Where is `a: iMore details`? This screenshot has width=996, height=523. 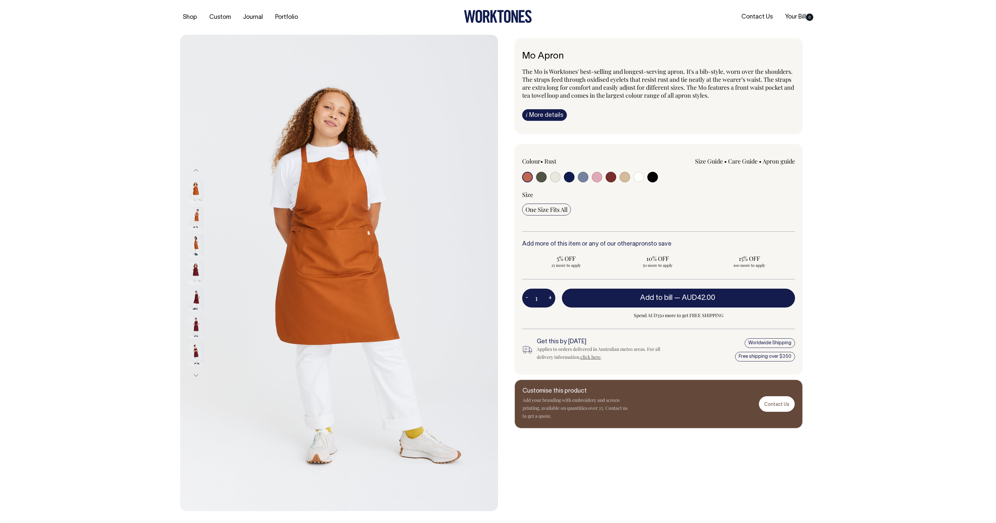
a: iMore details is located at coordinates (544, 115).